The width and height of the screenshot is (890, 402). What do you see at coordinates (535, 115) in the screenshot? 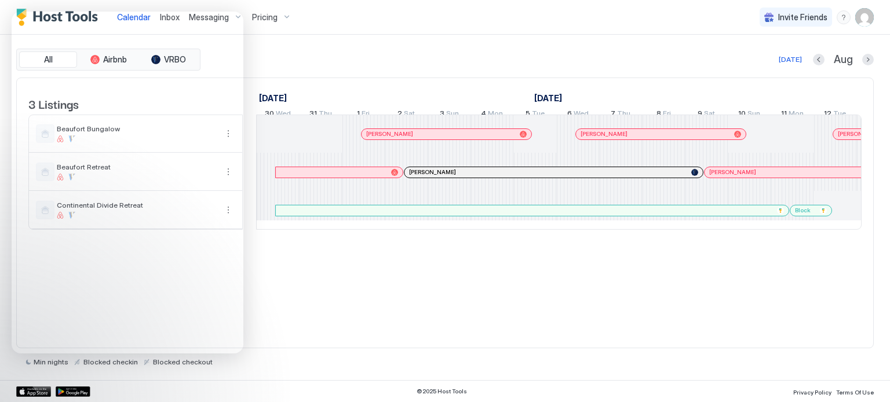
I see `a: August 5, 2025` at bounding box center [535, 115].